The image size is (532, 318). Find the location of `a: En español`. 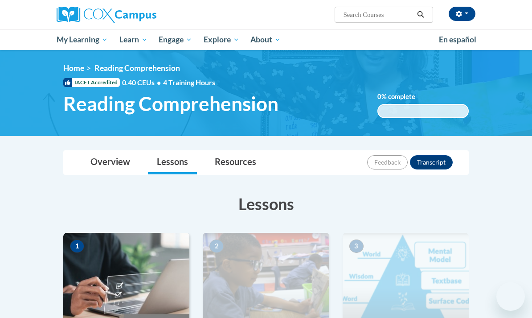

a: En español is located at coordinates (458, 40).